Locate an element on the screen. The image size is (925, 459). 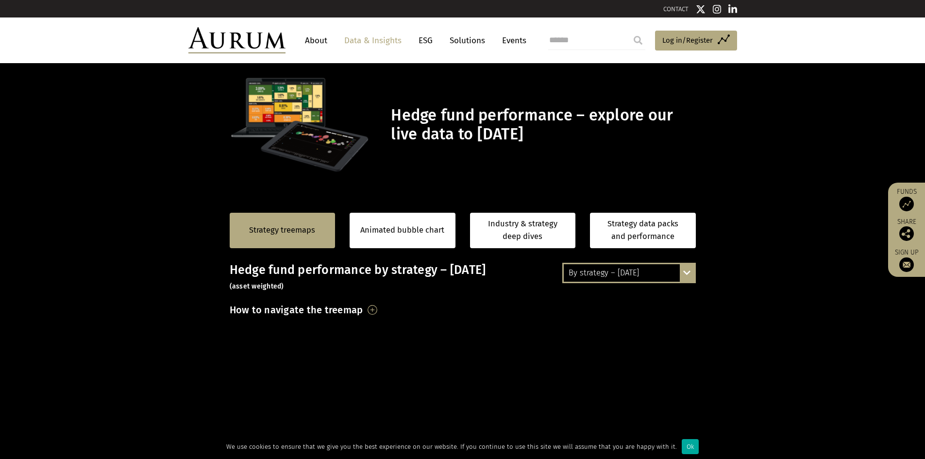
a: Solutions is located at coordinates (467, 40).